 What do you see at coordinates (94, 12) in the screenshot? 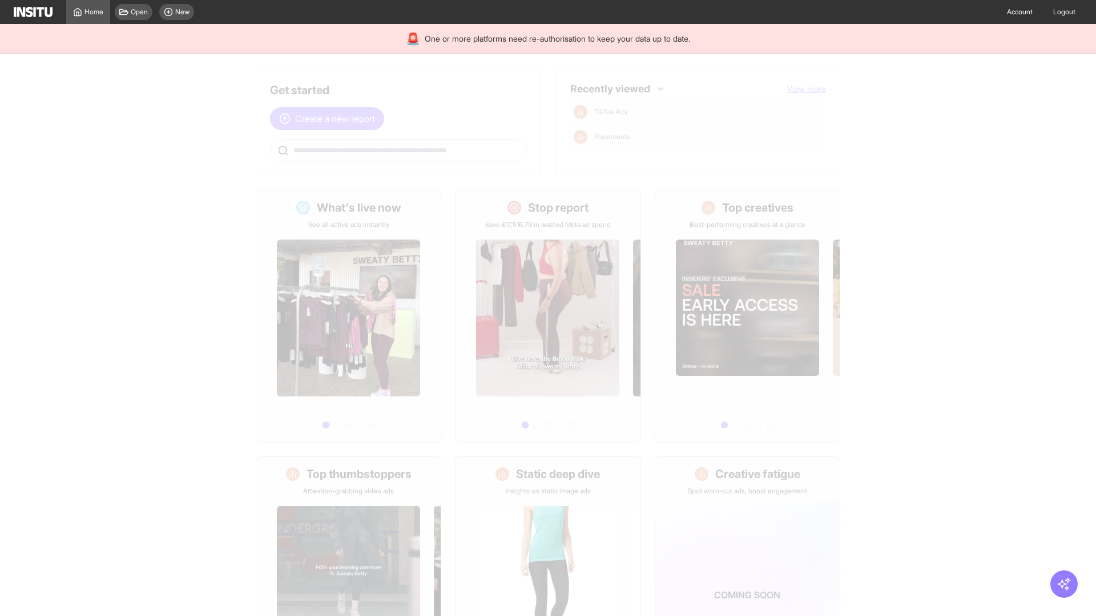
I see `span: Home` at bounding box center [94, 12].